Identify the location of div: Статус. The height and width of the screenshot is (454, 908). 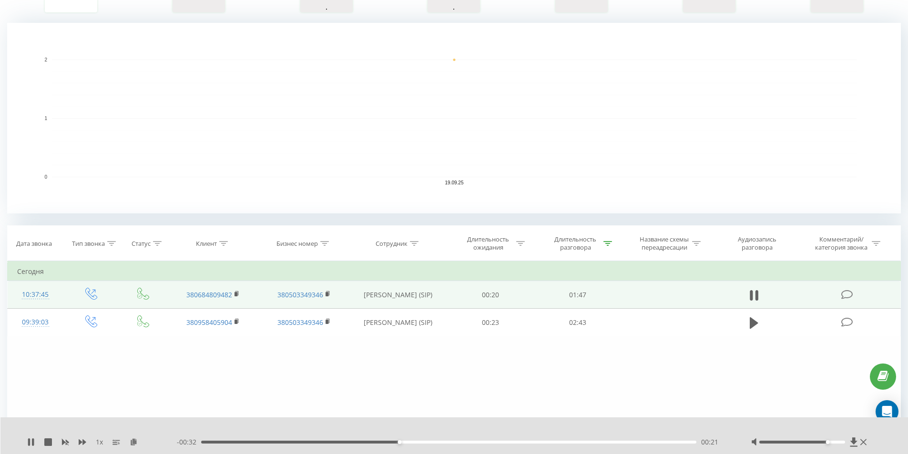
(141, 244).